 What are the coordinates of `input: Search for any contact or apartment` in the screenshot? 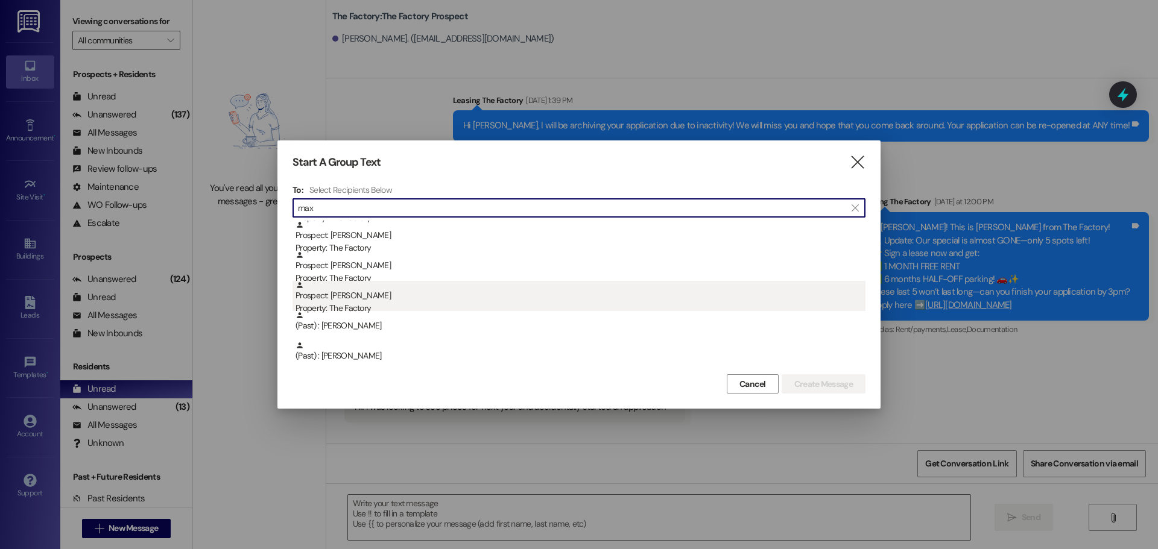 It's located at (572, 208).